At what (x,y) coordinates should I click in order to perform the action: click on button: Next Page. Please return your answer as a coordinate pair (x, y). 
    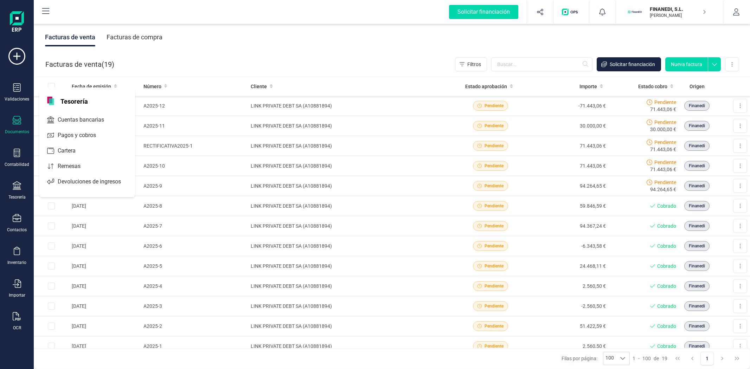
    Looking at the image, I should click on (722, 359).